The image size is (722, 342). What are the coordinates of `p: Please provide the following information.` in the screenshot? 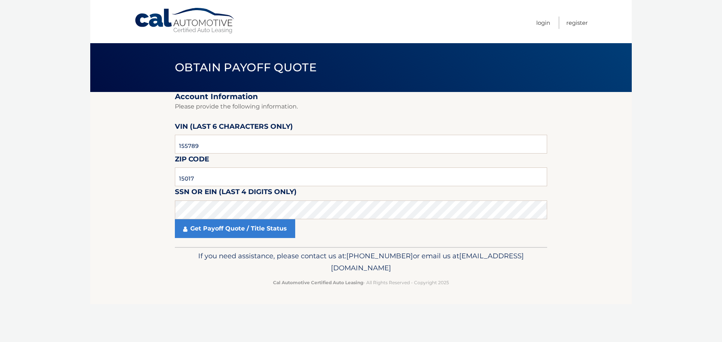 It's located at (361, 107).